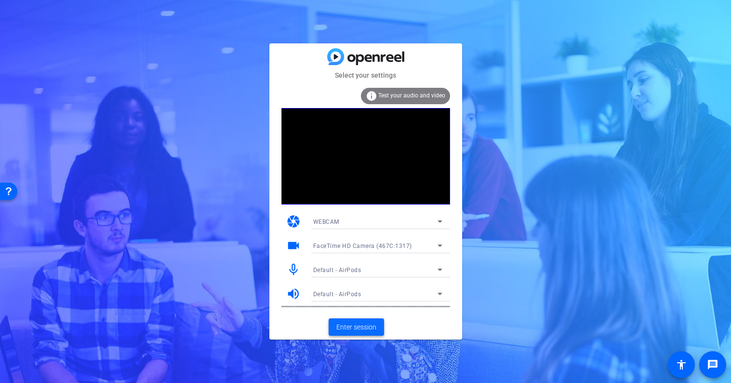 Image resolution: width=731 pixels, height=383 pixels. I want to click on span: Test your audio and video, so click(412, 95).